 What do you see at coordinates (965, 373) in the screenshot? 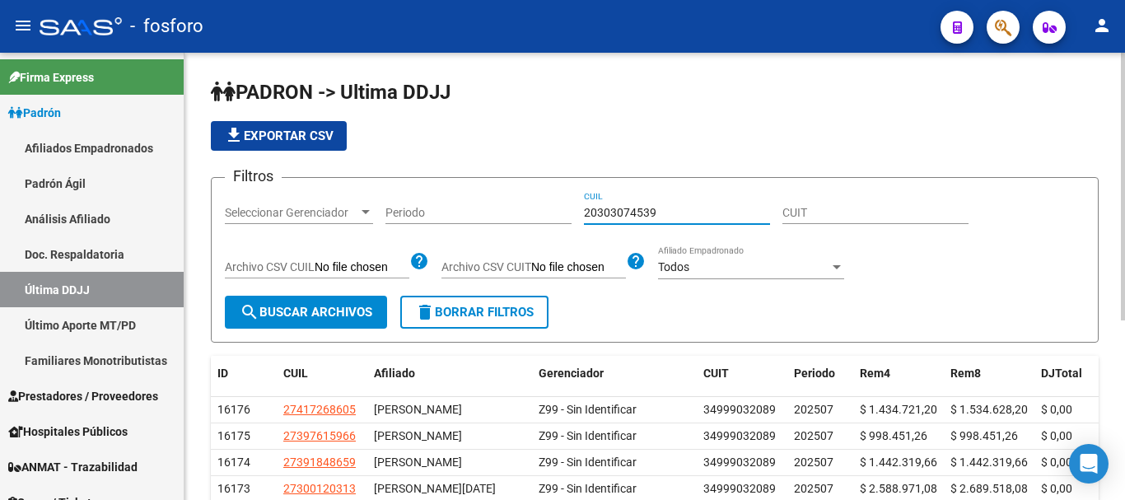
I see `span: Rem8` at bounding box center [965, 373].